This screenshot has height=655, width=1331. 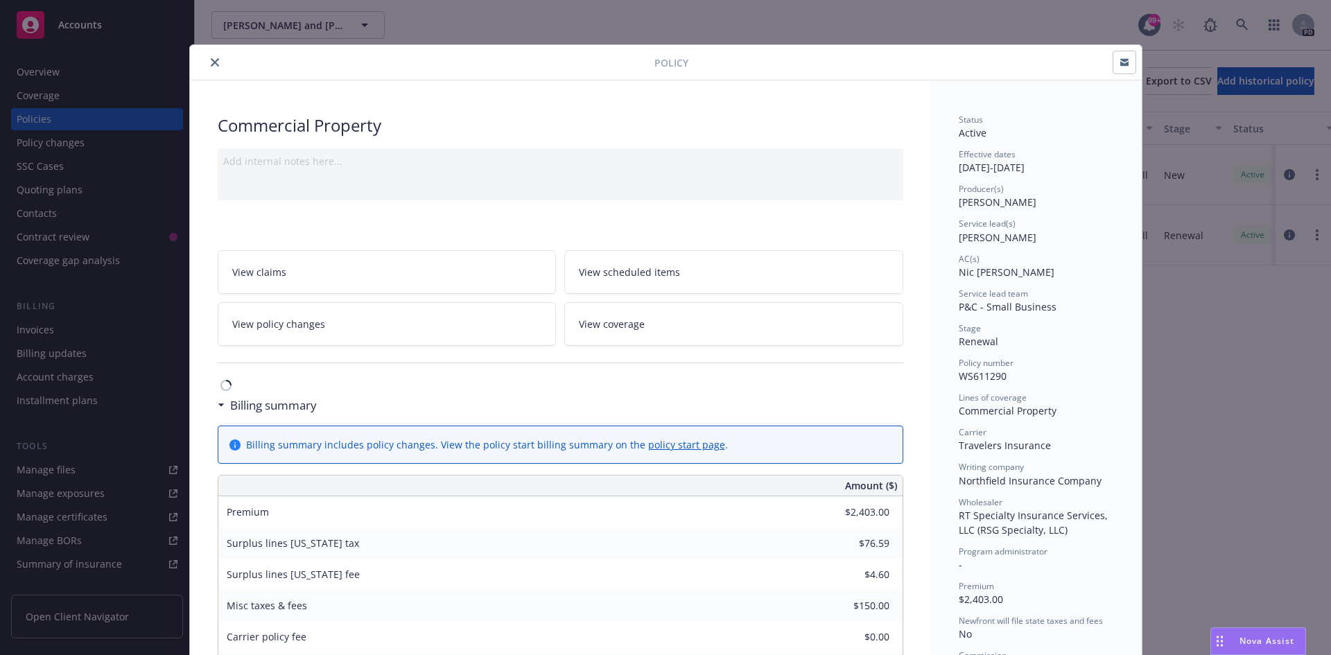 What do you see at coordinates (560, 161) in the screenshot?
I see `div: Add internal notes here...` at bounding box center [560, 161].